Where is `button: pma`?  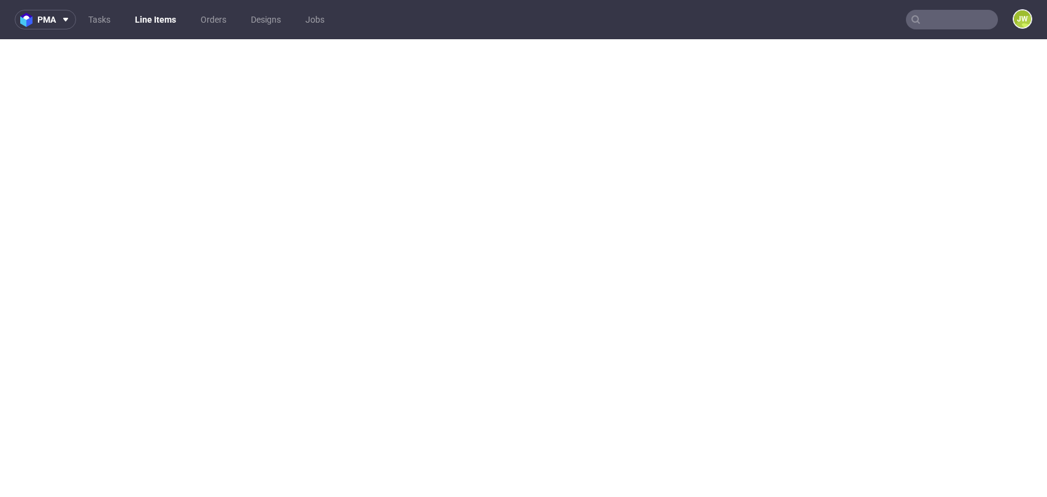
button: pma is located at coordinates (45, 20).